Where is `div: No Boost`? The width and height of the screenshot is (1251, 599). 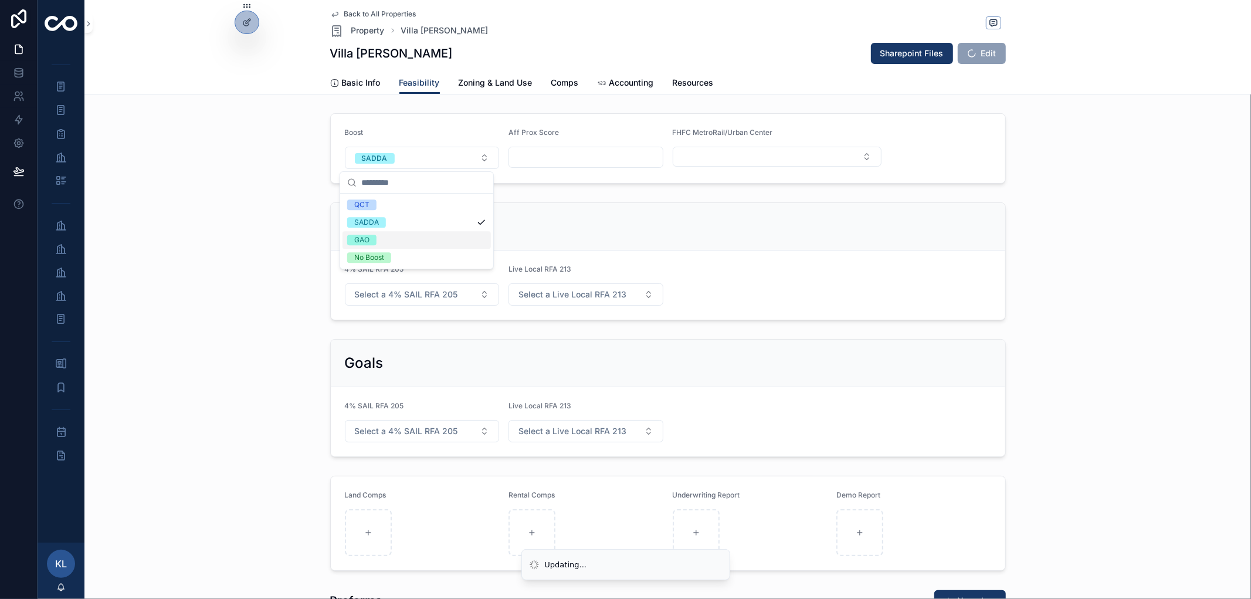
div: No Boost is located at coordinates (369, 258).